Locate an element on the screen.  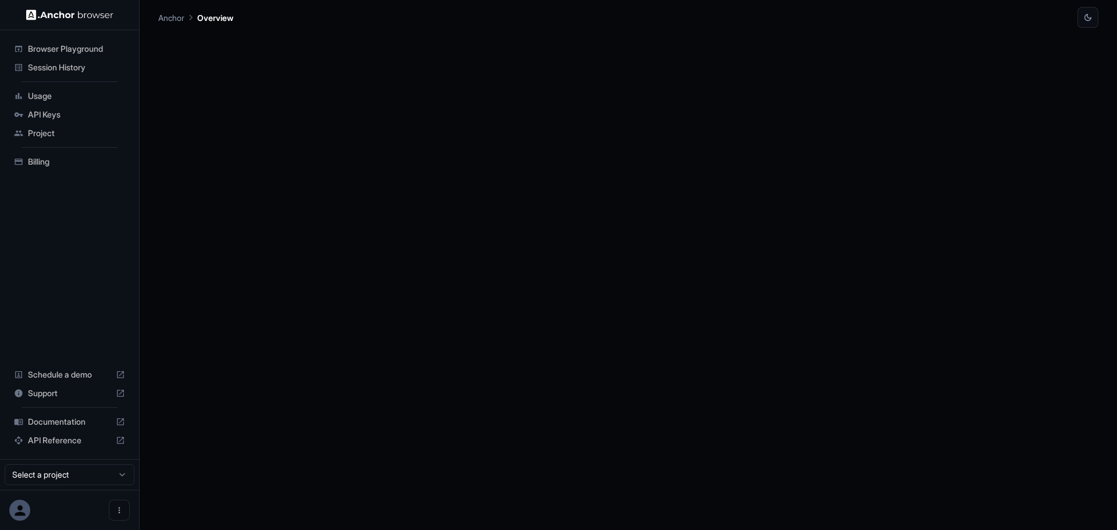
div: Schedule a demo is located at coordinates (69, 375).